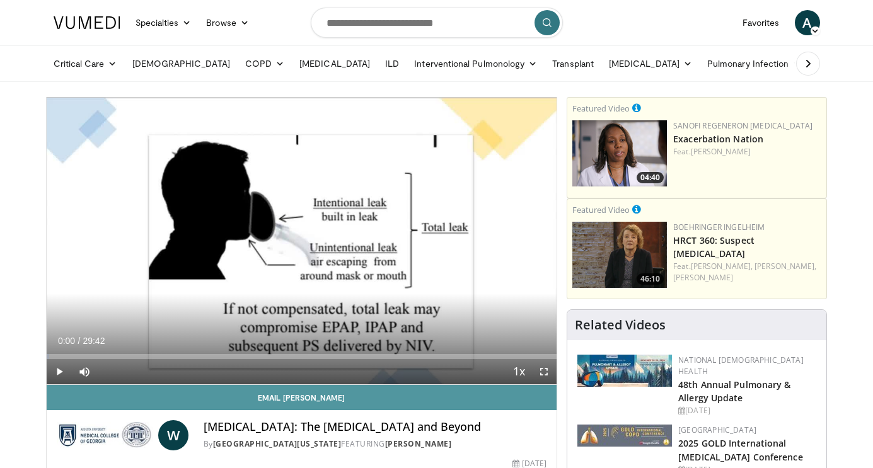  Describe the element at coordinates (761, 23) in the screenshot. I see `a: Favorites` at that location.